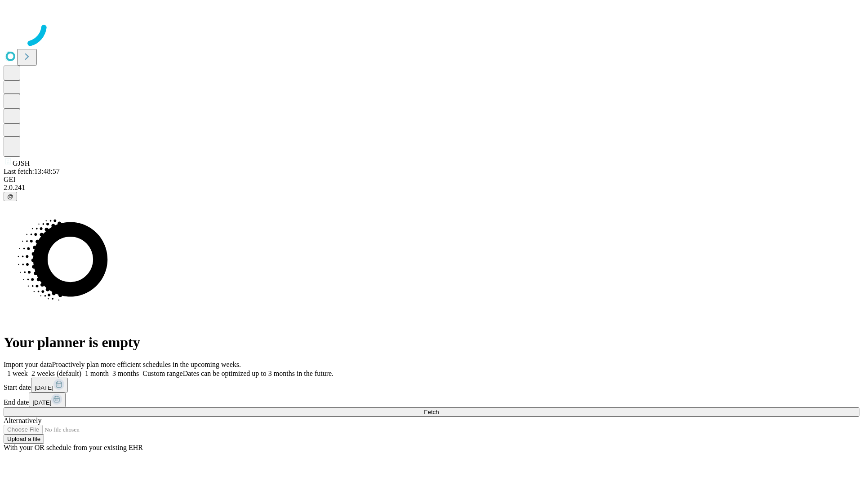  What do you see at coordinates (97, 374) in the screenshot?
I see `span: 1 month` at bounding box center [97, 374].